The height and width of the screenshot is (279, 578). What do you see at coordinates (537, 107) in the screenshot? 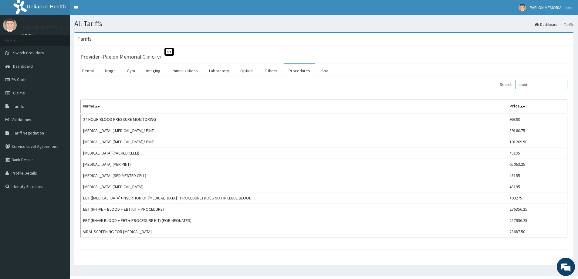
I see `th: Price` at bounding box center [537, 107].